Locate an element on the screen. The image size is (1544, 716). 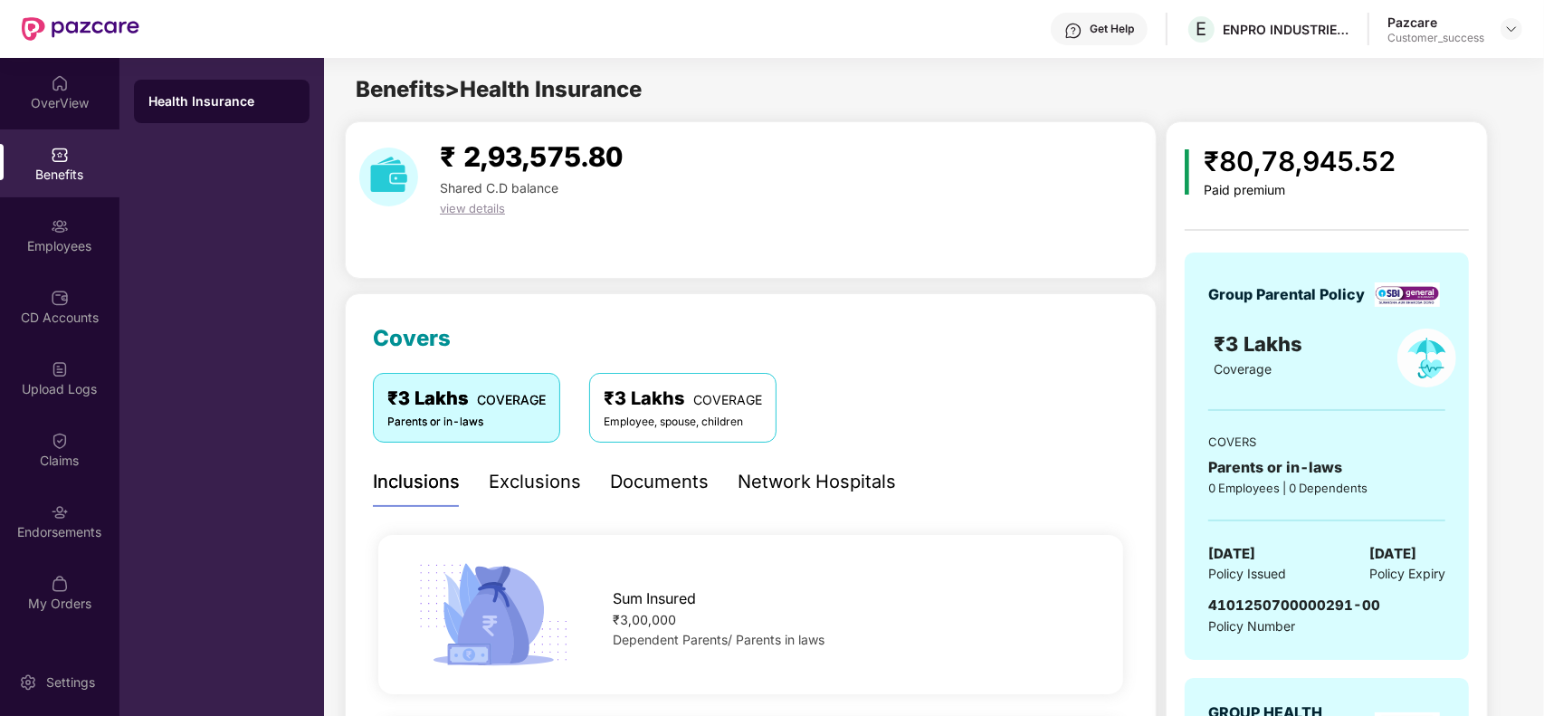
img: svg+xml;base64,PHN2ZyBpZD0iRHJvcGRvd24tMzJ4MzIiIHhtbG5zPSJodHRwOi8vd3d3LnczLm9yZy8yMDAwL3N2ZyIgd2... is located at coordinates (1511, 29).